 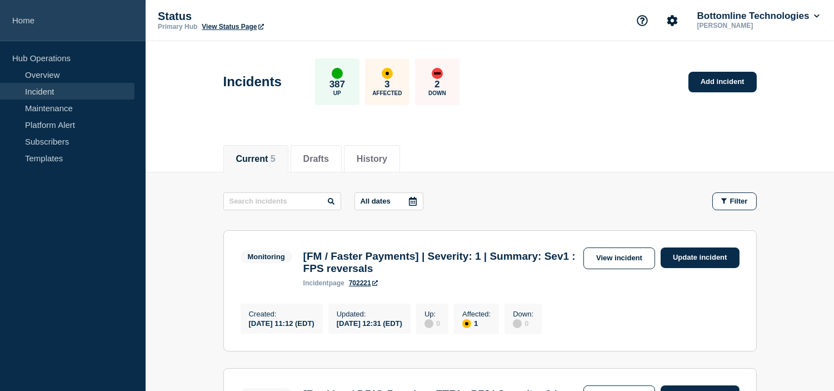 What do you see at coordinates (282, 313) in the screenshot?
I see `p: Created :` at bounding box center [282, 313].